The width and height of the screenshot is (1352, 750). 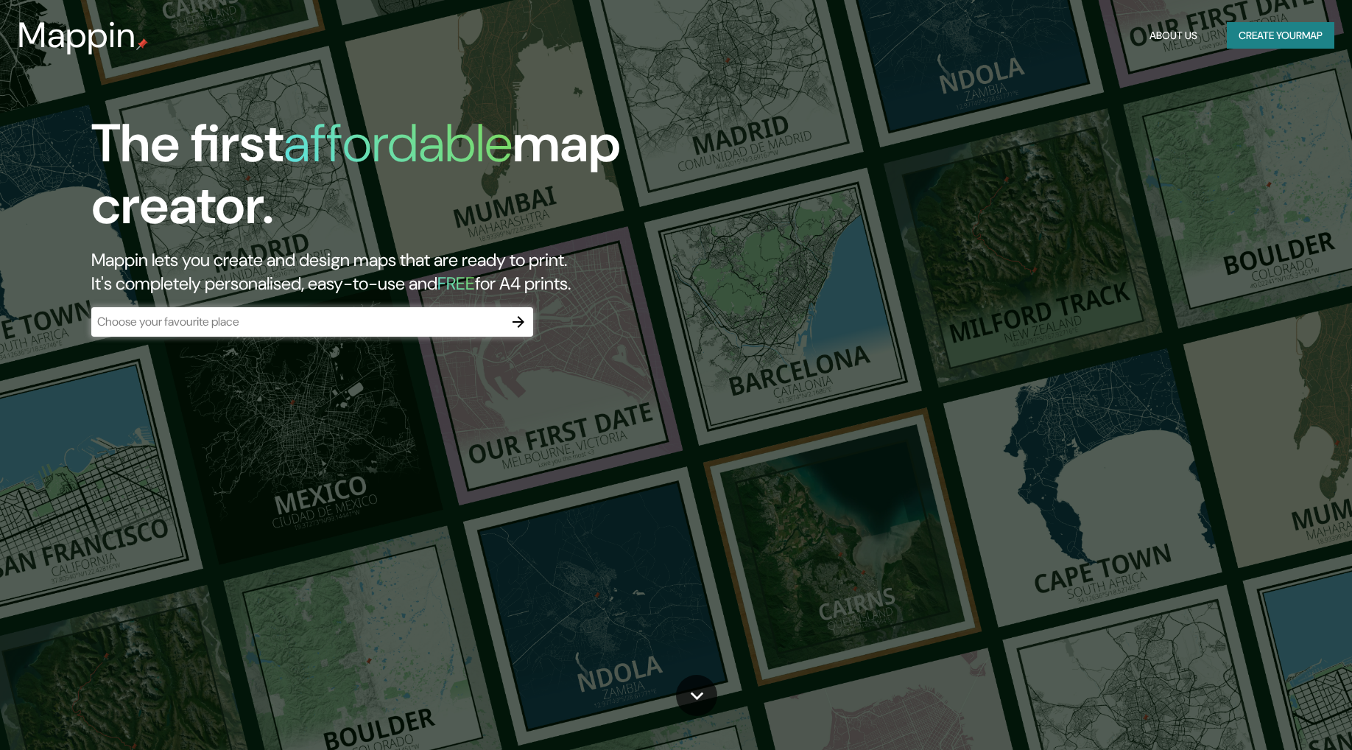 What do you see at coordinates (456, 283) in the screenshot?
I see `h5: FREE` at bounding box center [456, 283].